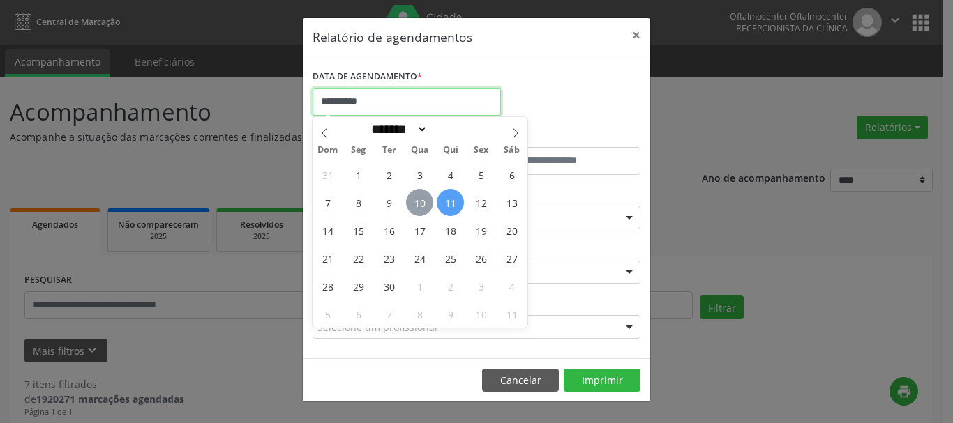 This screenshot has height=423, width=953. What do you see at coordinates (511, 314) in the screenshot?
I see `span: Outubro 11, 2025` at bounding box center [511, 314].